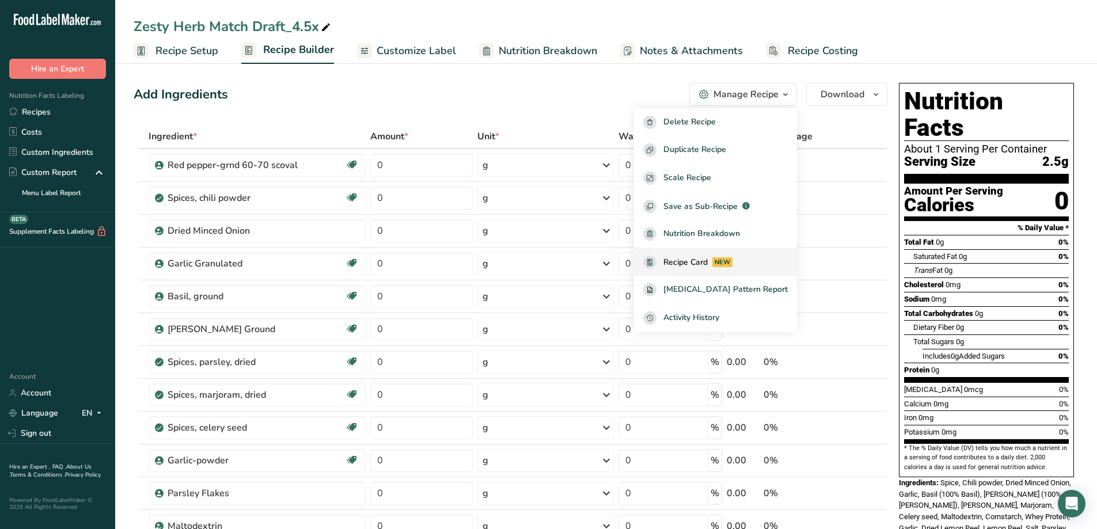 This screenshot has height=529, width=1097. What do you see at coordinates (18, 219) in the screenshot?
I see `div: BETA` at bounding box center [18, 219].